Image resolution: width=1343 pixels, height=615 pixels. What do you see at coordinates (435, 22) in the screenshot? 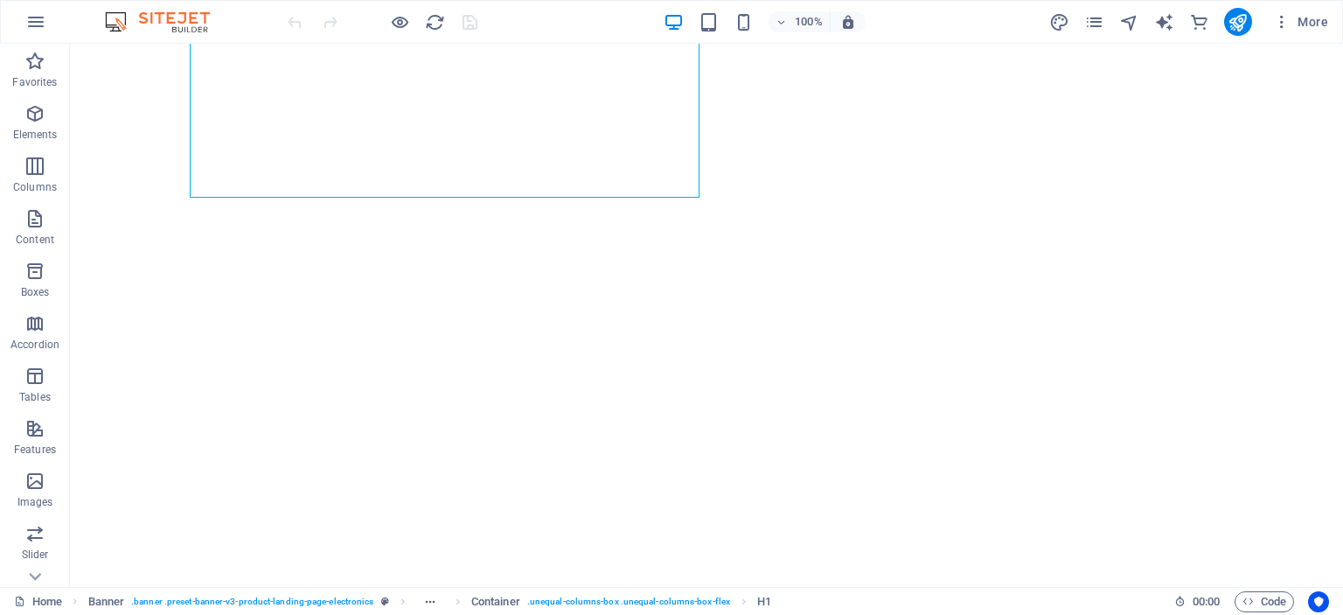
I see `i: Reload page` at bounding box center [435, 22].